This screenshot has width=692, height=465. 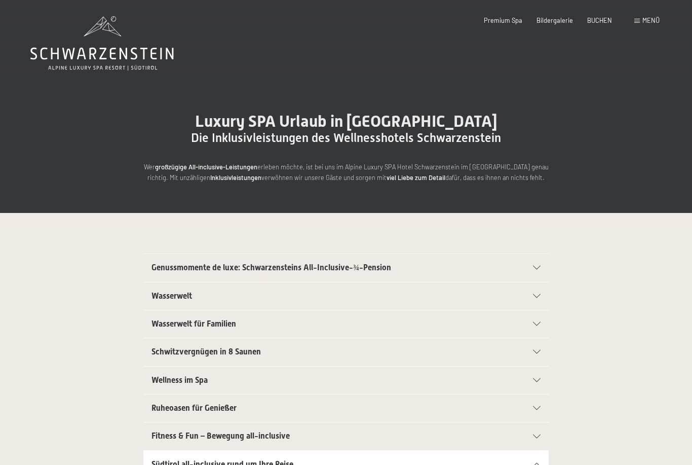 I want to click on span: Wasserwelt für Familien, so click(x=194, y=323).